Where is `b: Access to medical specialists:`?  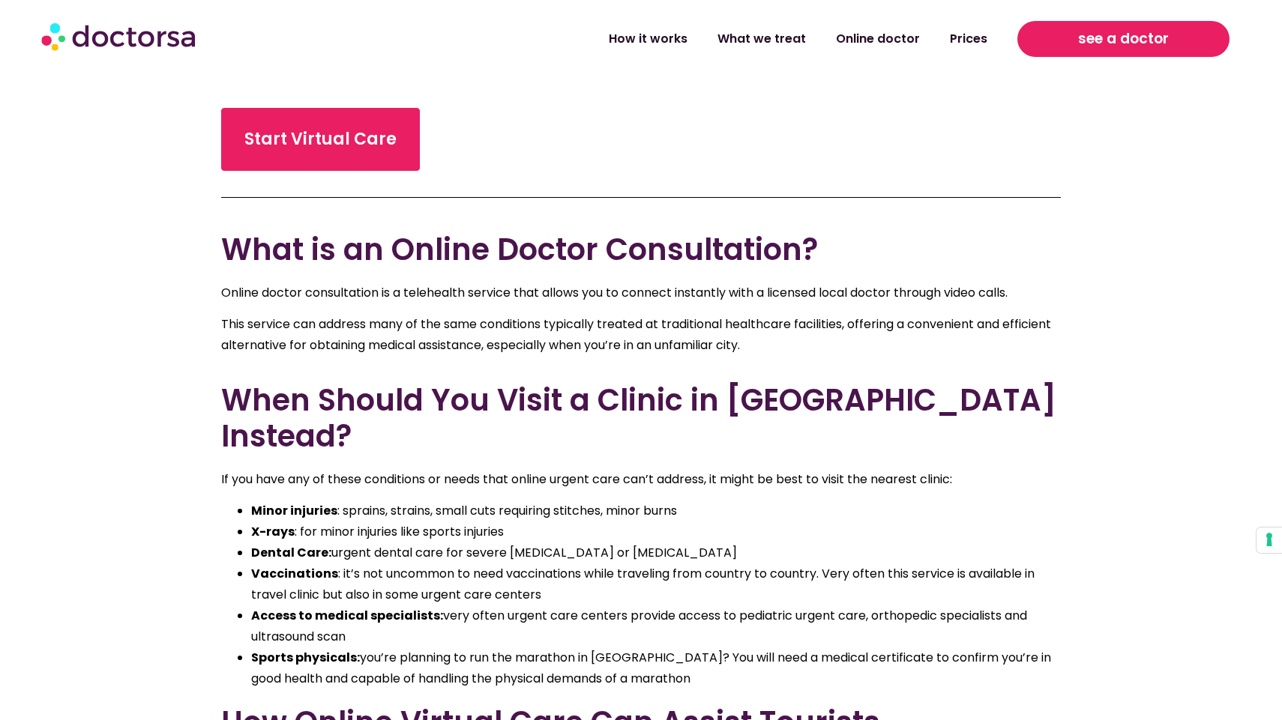 b: Access to medical specialists: is located at coordinates (347, 616).